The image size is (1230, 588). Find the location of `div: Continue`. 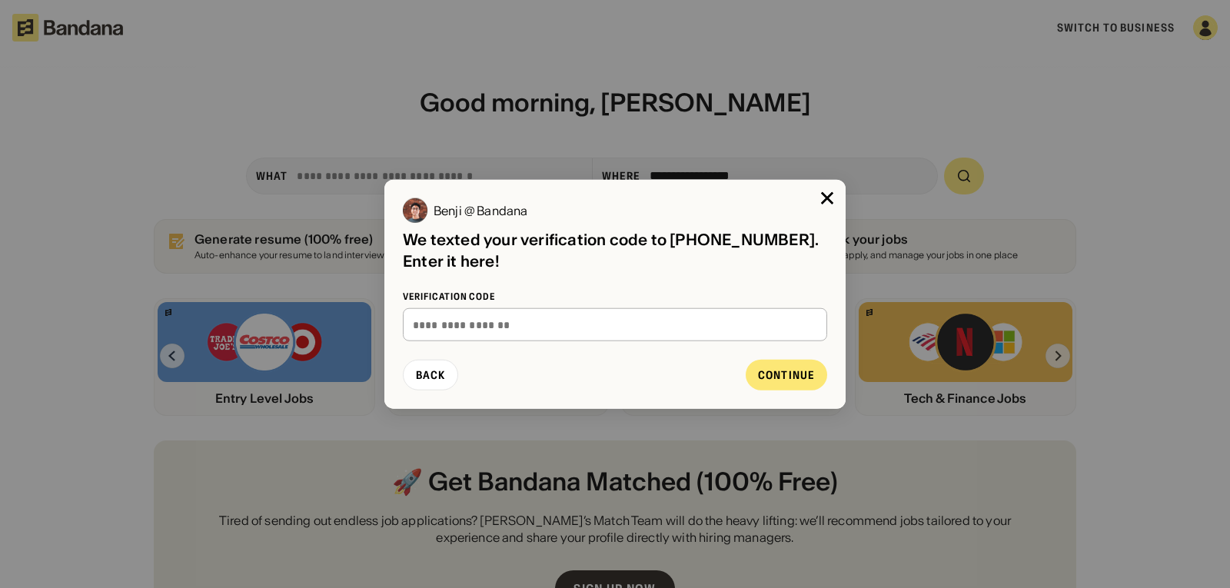

div: Continue is located at coordinates (786, 375).